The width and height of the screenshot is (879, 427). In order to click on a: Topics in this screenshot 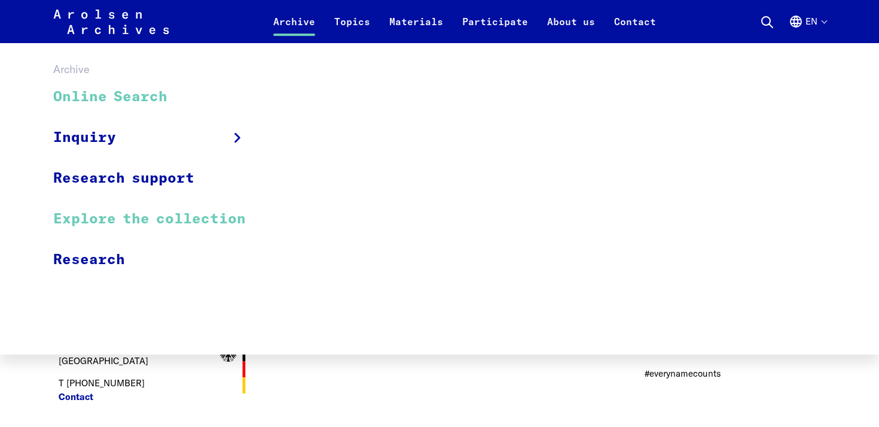, I will do `click(352, 29)`.